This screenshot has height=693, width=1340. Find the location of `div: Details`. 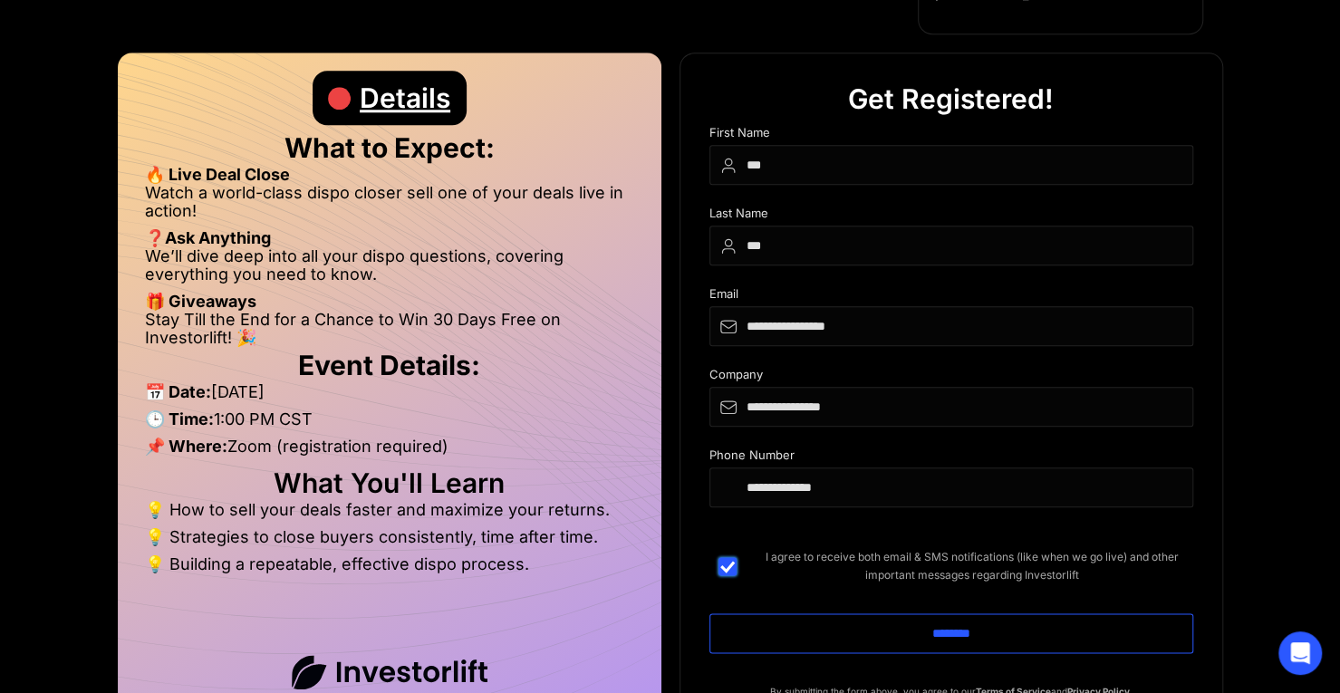

div: Details is located at coordinates (405, 98).